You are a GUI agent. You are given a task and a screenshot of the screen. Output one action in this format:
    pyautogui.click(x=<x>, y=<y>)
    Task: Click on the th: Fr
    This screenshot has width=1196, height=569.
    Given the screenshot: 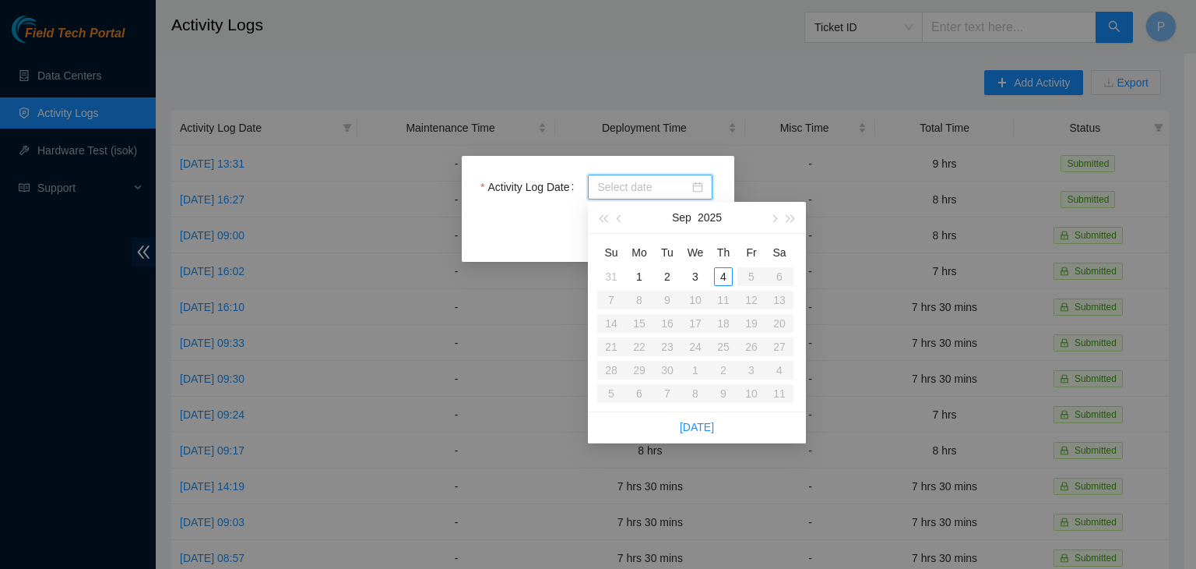 What is the action you would take?
    pyautogui.click(x=752, y=252)
    